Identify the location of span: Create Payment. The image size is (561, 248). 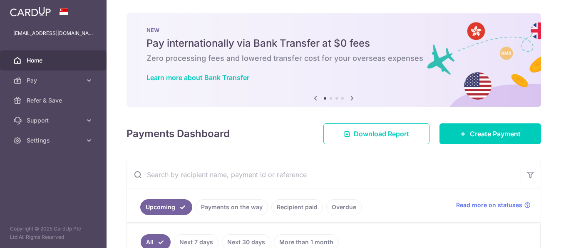
(495, 134).